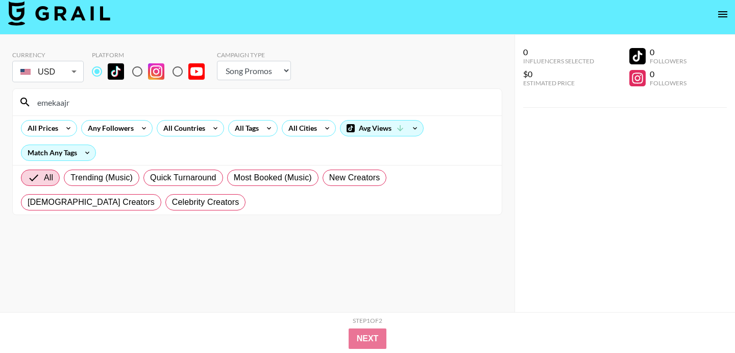  Describe the element at coordinates (109, 128) in the screenshot. I see `div: Any Followers` at that location.